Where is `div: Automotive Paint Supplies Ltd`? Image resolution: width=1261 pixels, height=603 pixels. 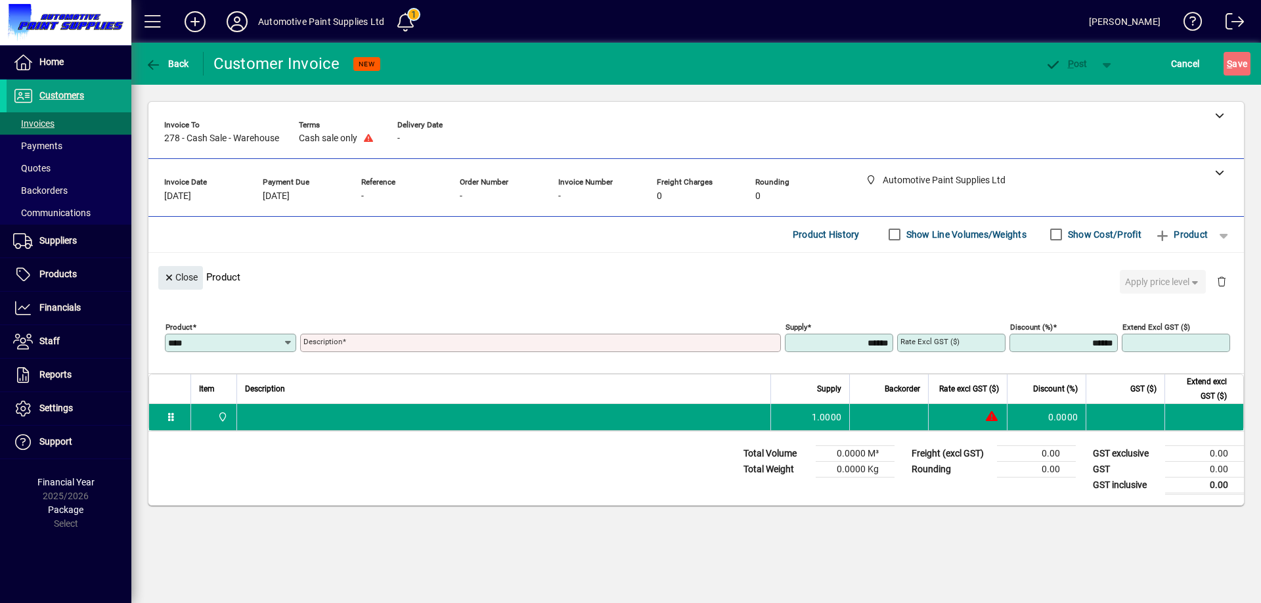 div: Automotive Paint Supplies Ltd is located at coordinates (321, 22).